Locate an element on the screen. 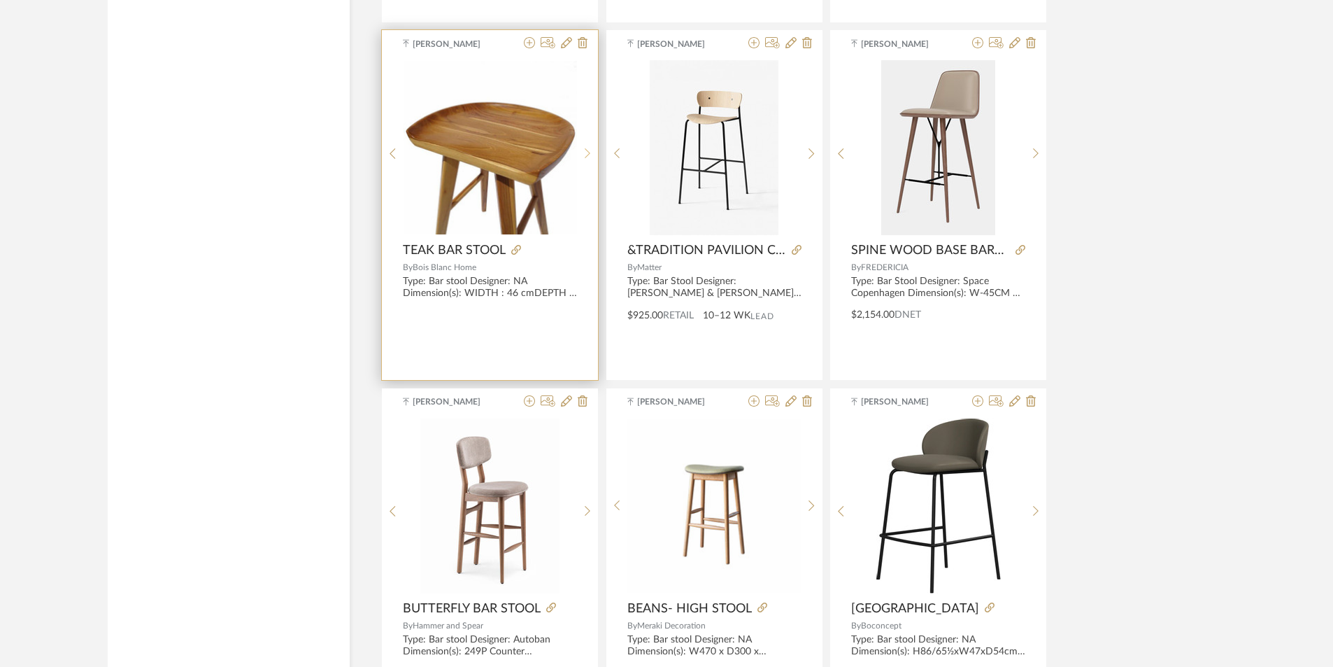 The image size is (1333, 667). span: &TRADITION PAVILION COUNTER STOOL AV8 is located at coordinates (706, 250).